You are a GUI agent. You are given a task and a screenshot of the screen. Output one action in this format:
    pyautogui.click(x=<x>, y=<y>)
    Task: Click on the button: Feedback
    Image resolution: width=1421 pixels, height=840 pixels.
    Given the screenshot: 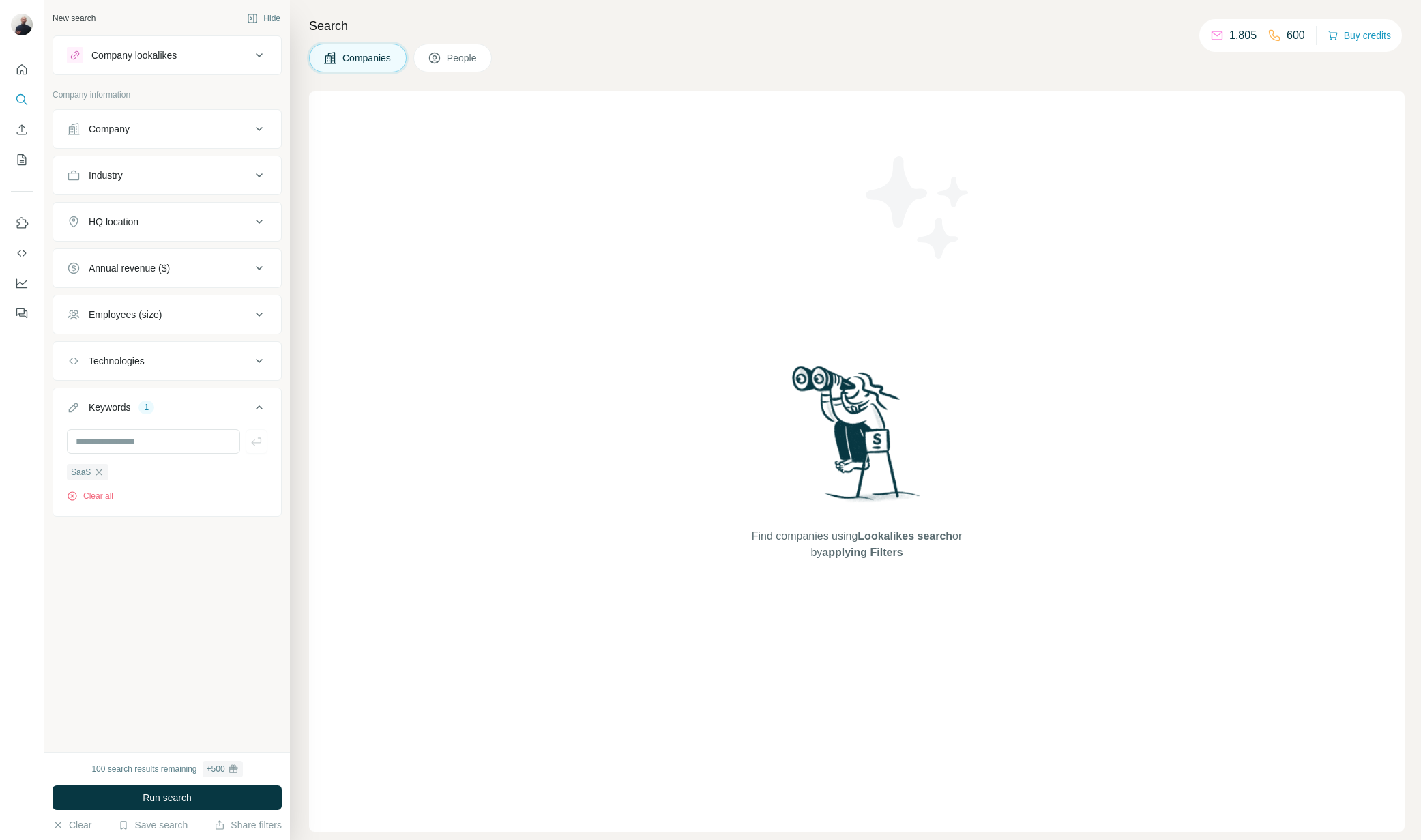 What is the action you would take?
    pyautogui.click(x=22, y=313)
    